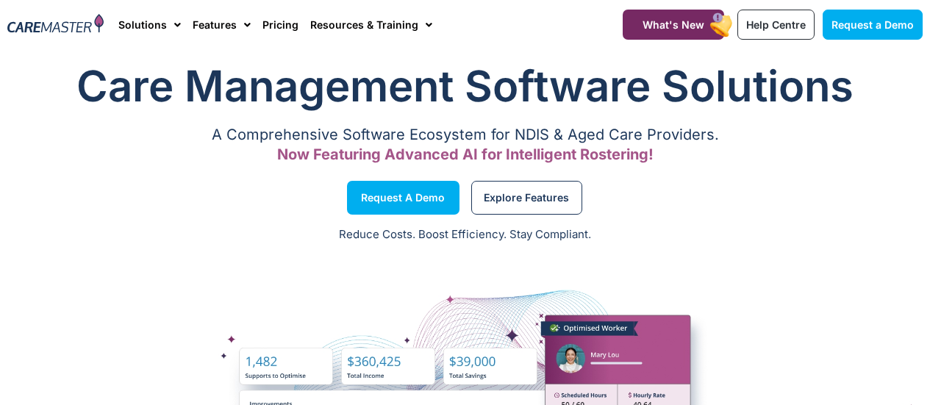 The height and width of the screenshot is (405, 930). Describe the element at coordinates (55, 24) in the screenshot. I see `img: CareMaster Logo` at that location.